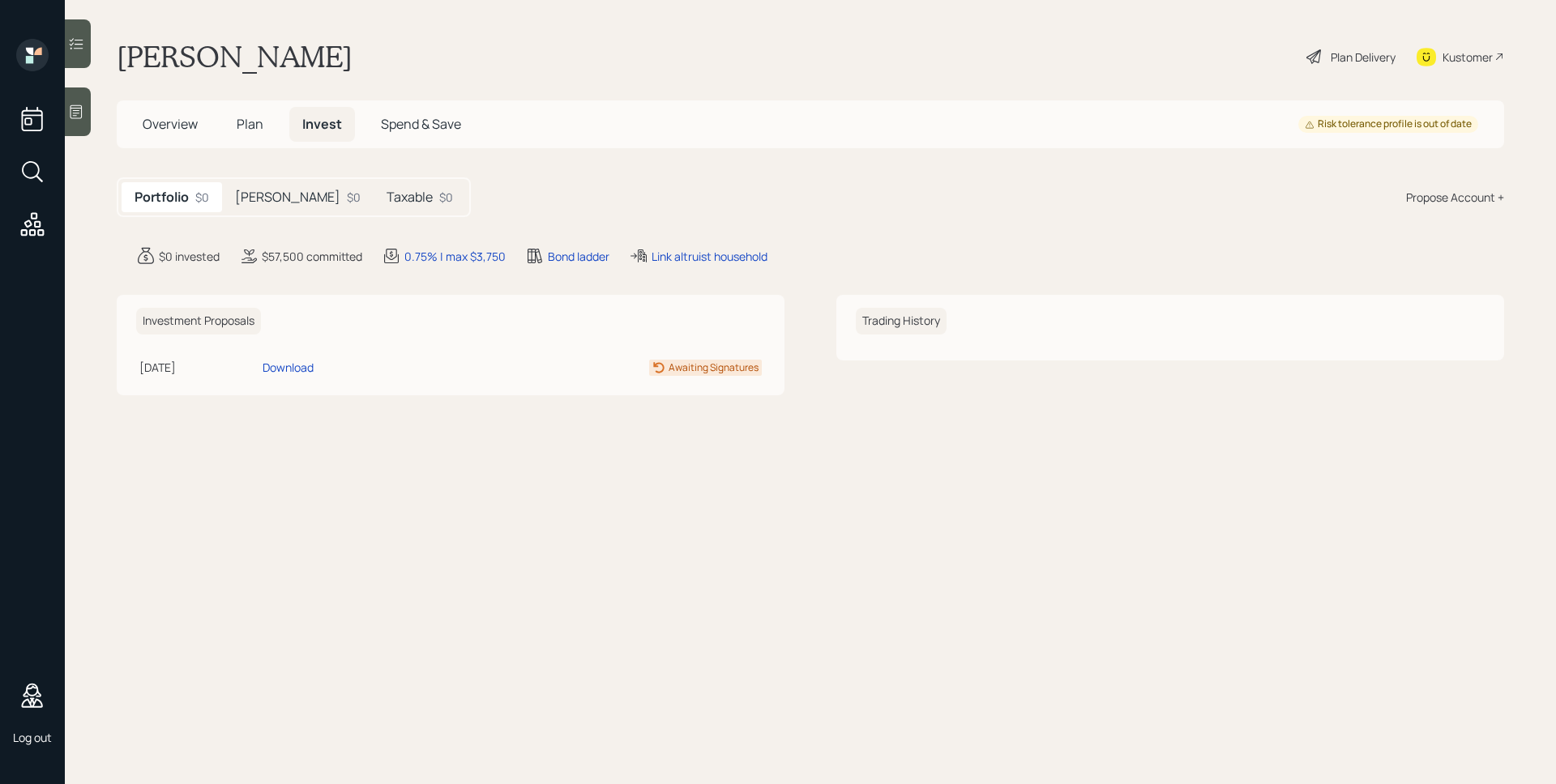  What do you see at coordinates (1388, 124) in the screenshot?
I see `div: Risk tolerance profile is out of date` at bounding box center [1388, 124].